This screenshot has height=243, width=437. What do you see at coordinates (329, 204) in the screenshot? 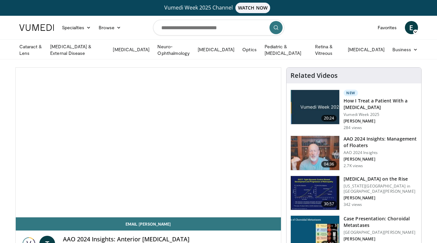
I see `span: 30:57` at bounding box center [329, 204].